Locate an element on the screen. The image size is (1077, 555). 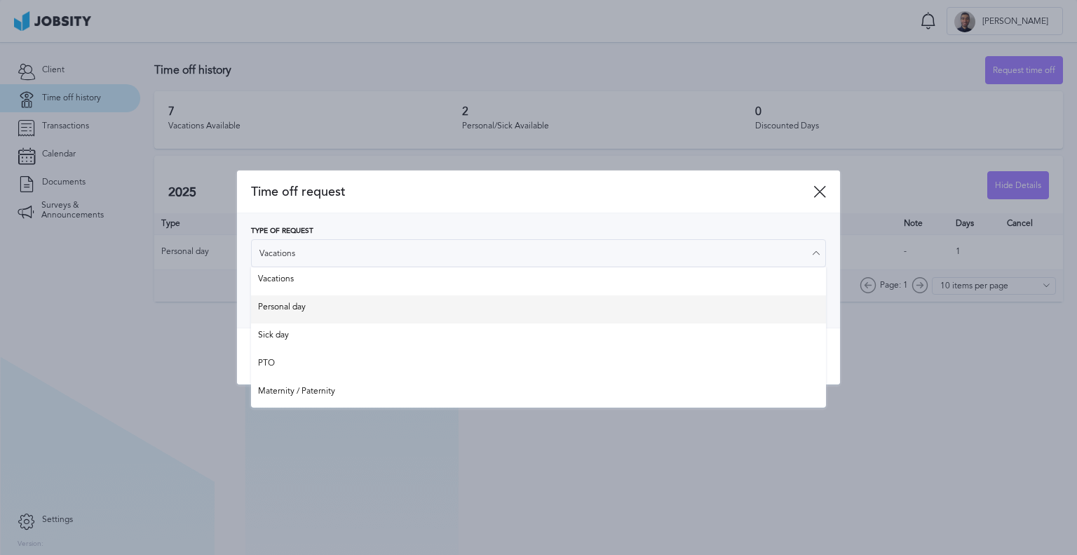
span: Personal day is located at coordinates (539, 309).